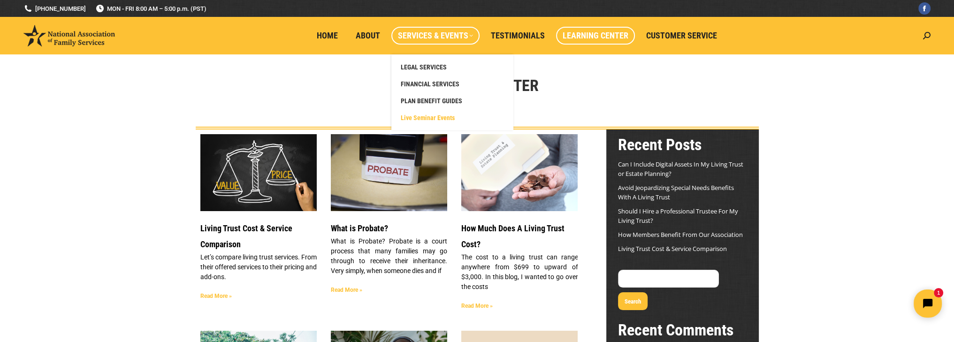 The height and width of the screenshot is (342, 954). Describe the element at coordinates (368, 36) in the screenshot. I see `span: About` at that location.